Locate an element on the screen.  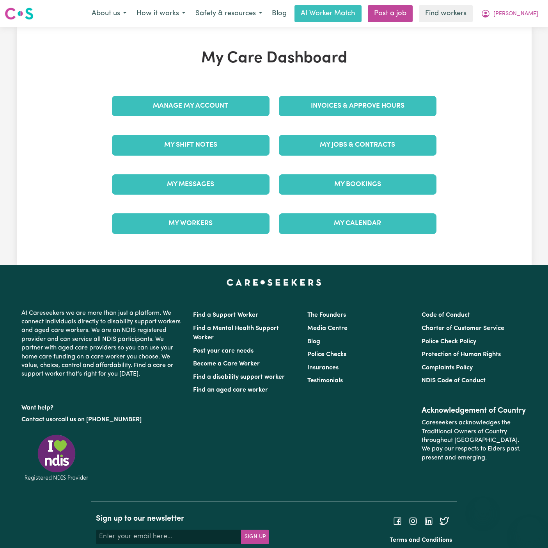
a: AI Worker Match is located at coordinates (328, 14).